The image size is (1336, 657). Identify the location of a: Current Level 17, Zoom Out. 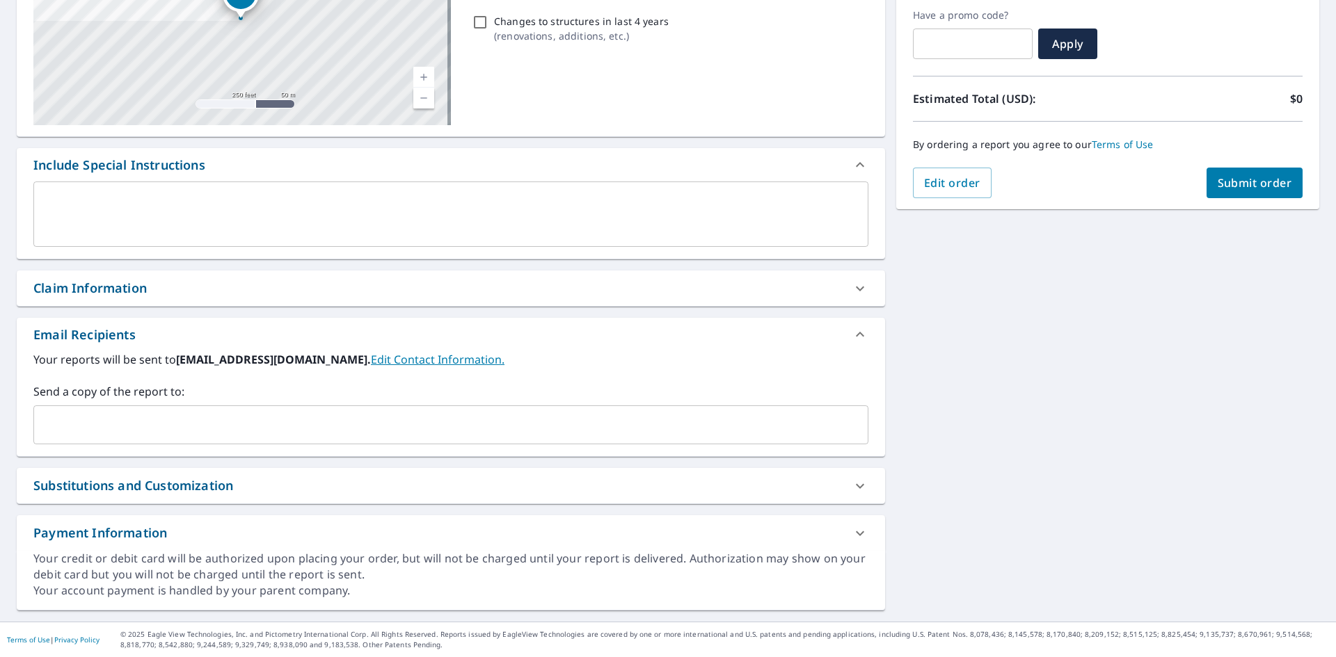
(424, 98).